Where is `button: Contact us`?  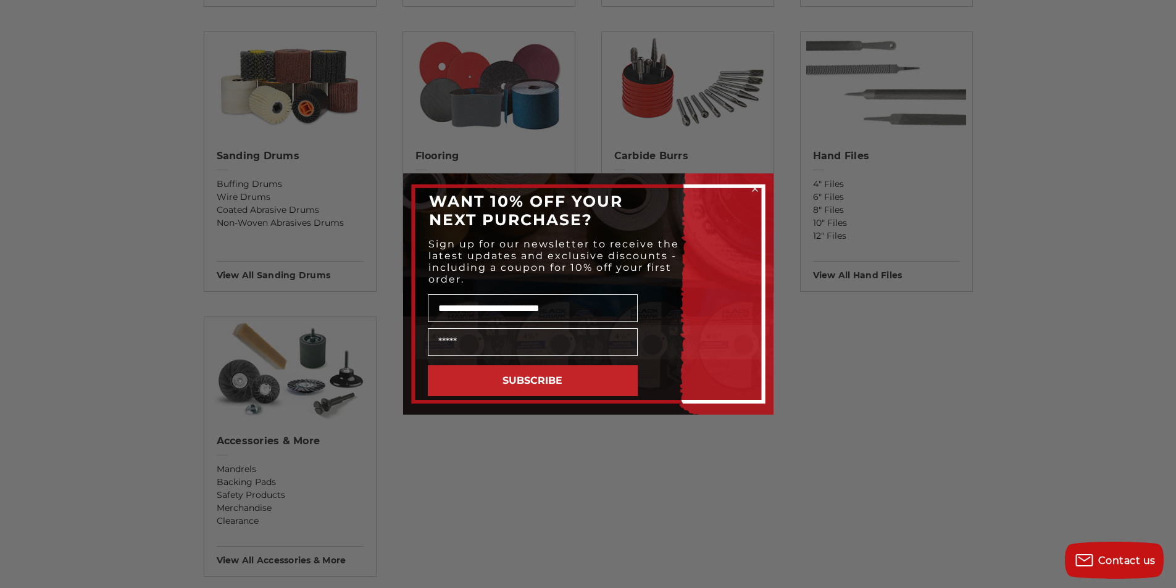
button: Contact us is located at coordinates (1114, 560).